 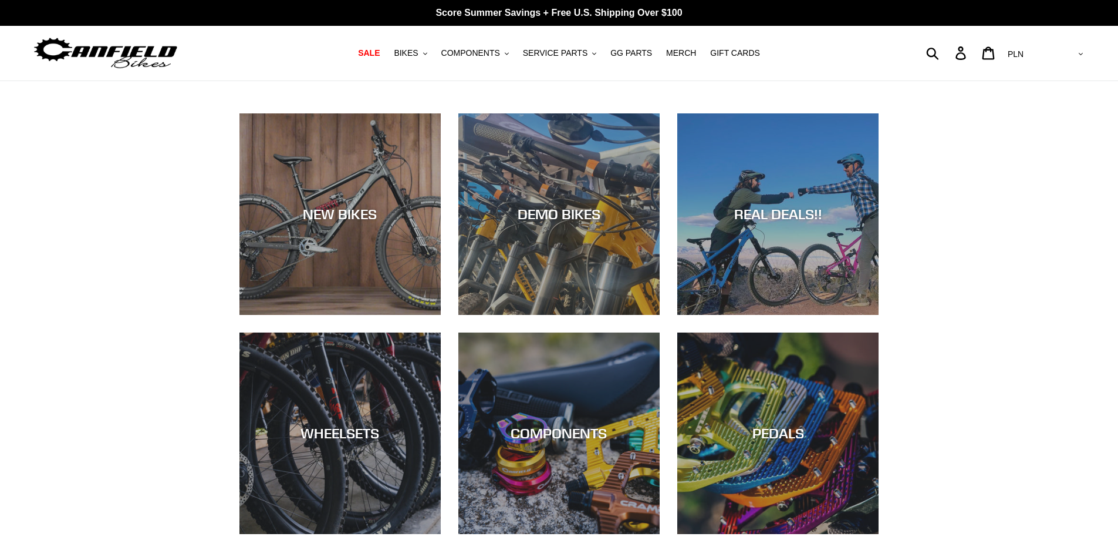 What do you see at coordinates (778, 433) in the screenshot?
I see `div: PEDALS` at bounding box center [778, 433].